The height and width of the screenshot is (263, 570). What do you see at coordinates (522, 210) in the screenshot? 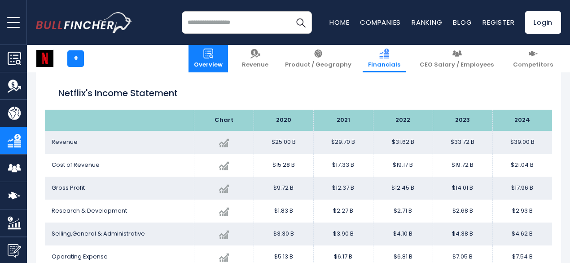
I see `td: $2.93 B` at bounding box center [522, 210].